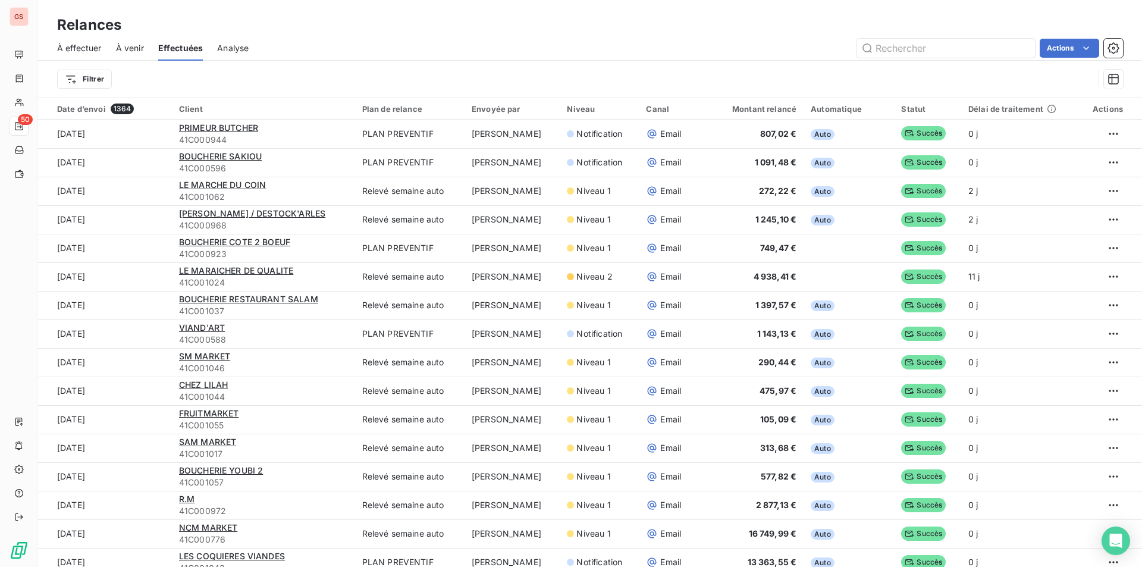  What do you see at coordinates (264, 340) in the screenshot?
I see `span: 41C000588` at bounding box center [264, 340].